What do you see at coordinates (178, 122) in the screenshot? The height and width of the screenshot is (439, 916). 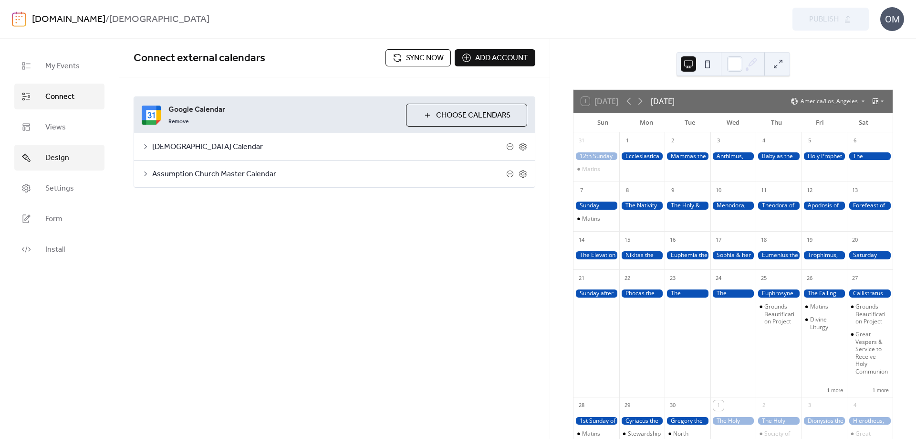 I see `span: Remove` at bounding box center [178, 122].